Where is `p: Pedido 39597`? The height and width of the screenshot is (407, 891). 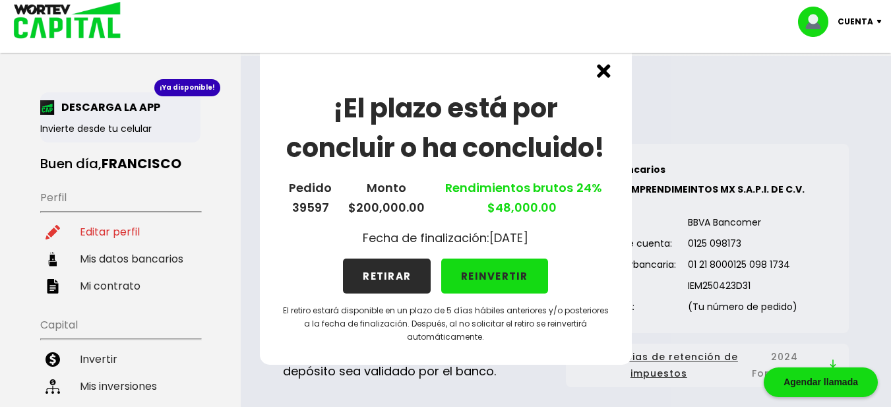
p: Pedido 39597 is located at coordinates (310, 198).